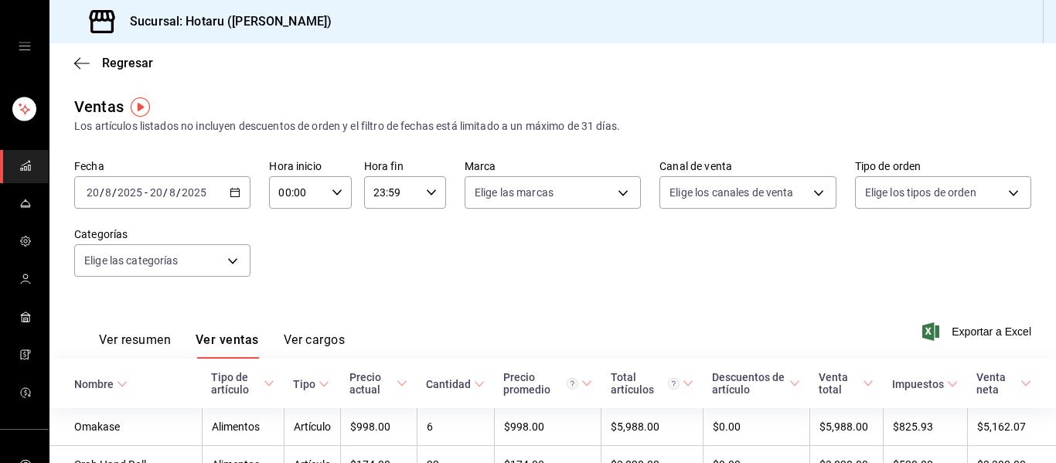  I want to click on button: Regresar, so click(114, 63).